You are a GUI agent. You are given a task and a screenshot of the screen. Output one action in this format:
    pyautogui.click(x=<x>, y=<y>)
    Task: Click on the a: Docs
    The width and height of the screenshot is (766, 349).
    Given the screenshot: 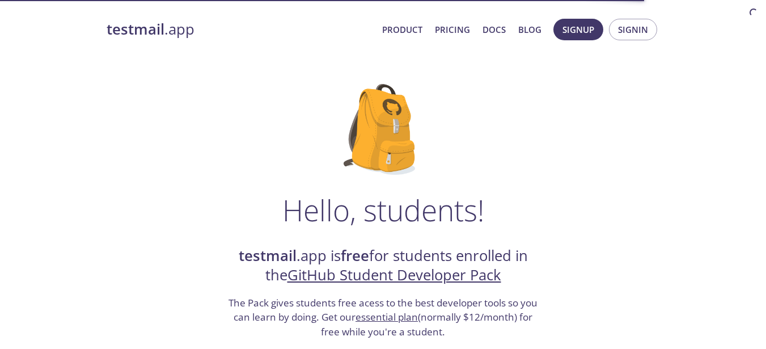 What is the action you would take?
    pyautogui.click(x=494, y=29)
    